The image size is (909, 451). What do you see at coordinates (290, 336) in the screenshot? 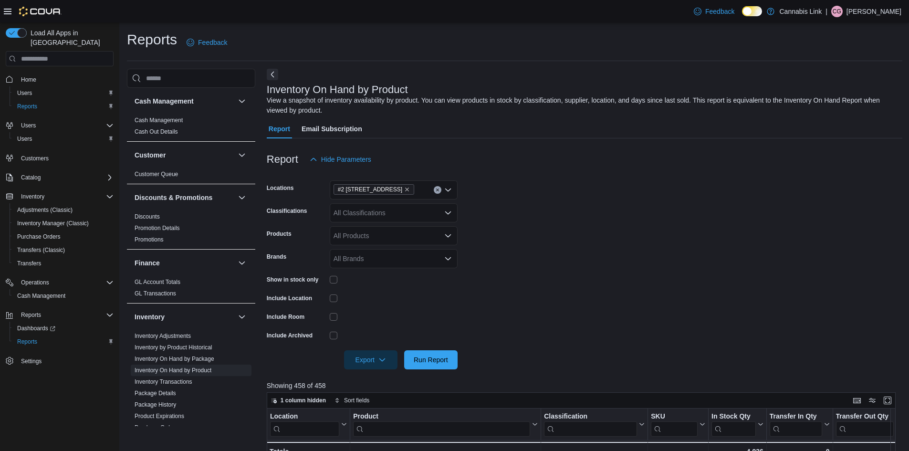
I see `label: Include Archived` at bounding box center [290, 336].